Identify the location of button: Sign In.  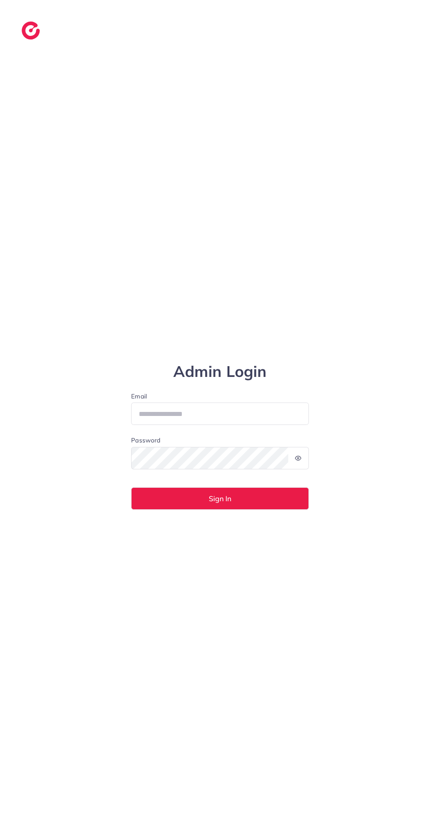
(220, 499).